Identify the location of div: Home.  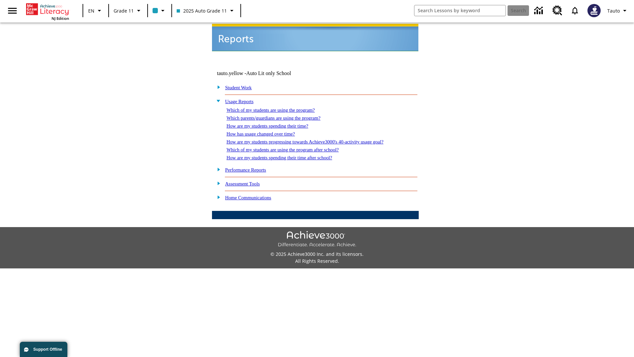
(48, 11).